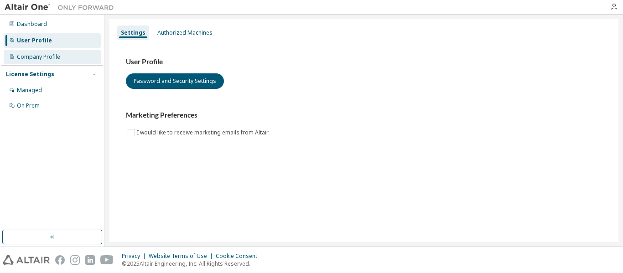 The width and height of the screenshot is (623, 273). I want to click on label: I would like to receive marketing emails from Altair, so click(203, 133).